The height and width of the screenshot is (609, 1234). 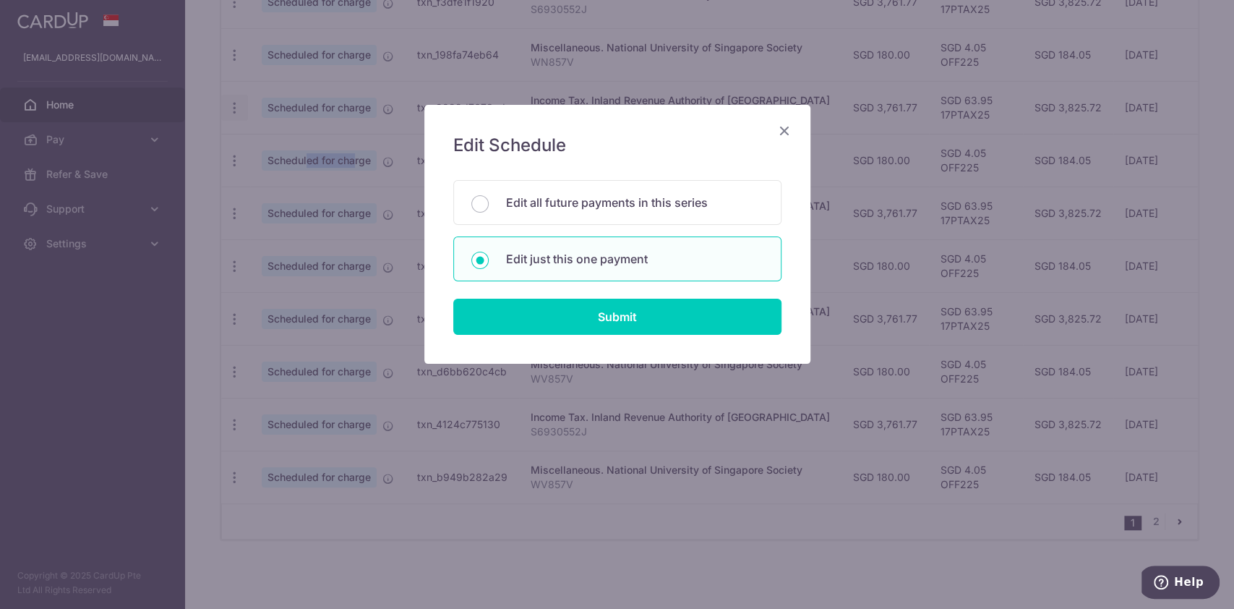 I want to click on input: Submit, so click(x=618, y=317).